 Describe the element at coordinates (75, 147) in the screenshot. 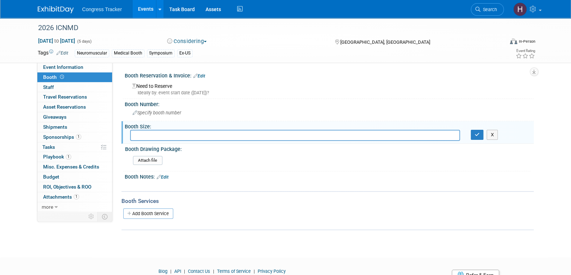

I see `a: Tasks` at that location.